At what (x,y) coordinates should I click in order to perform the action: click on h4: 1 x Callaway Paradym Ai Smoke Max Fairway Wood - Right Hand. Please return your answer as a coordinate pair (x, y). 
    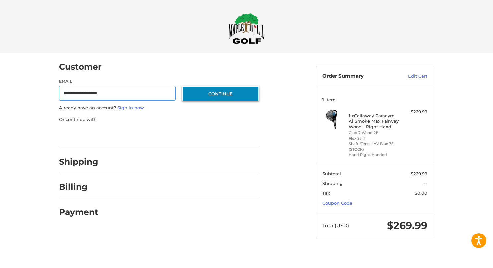
    Looking at the image, I should click on (374, 121).